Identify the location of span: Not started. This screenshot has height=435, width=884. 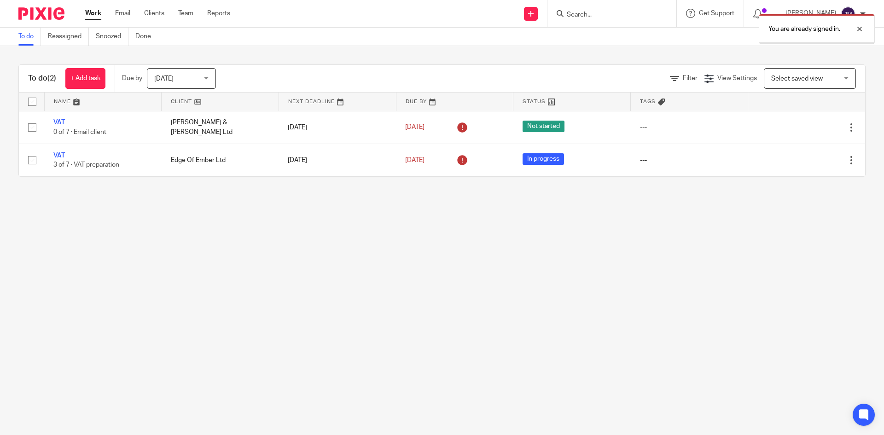
(543, 126).